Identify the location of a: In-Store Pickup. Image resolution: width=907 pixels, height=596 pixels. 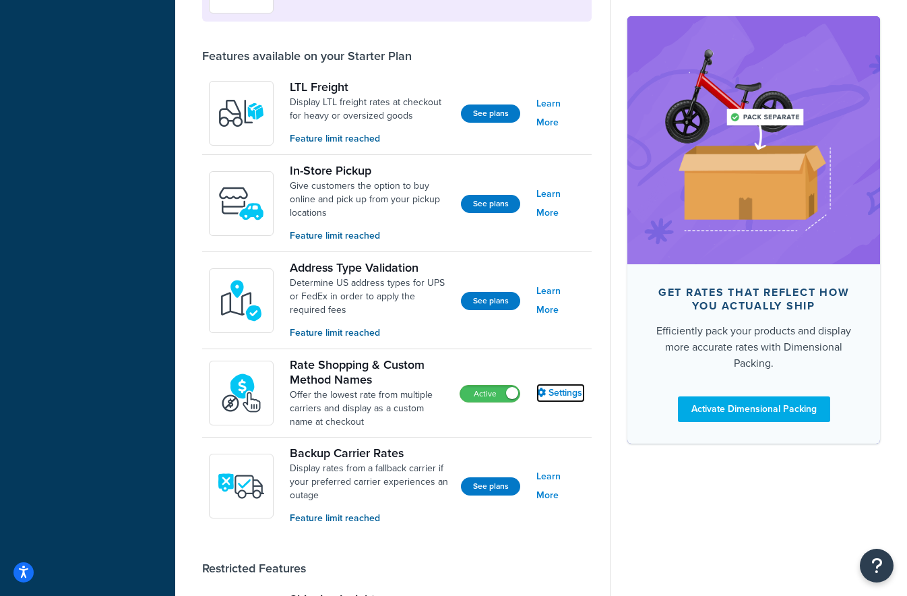
(370, 170).